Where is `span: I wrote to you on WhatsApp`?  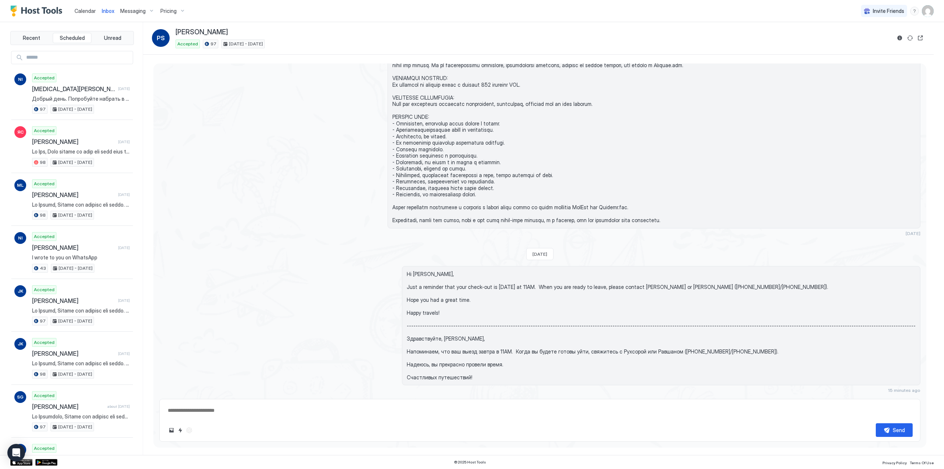 span: I wrote to you on WhatsApp is located at coordinates (81, 257).